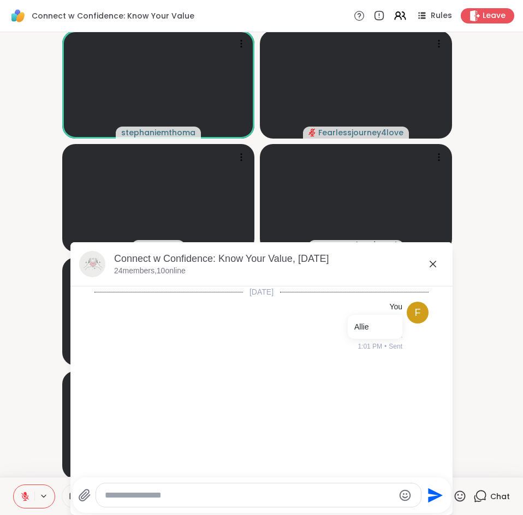 The height and width of the screenshot is (515, 523). Describe the element at coordinates (500, 496) in the screenshot. I see `span: Chat` at that location.